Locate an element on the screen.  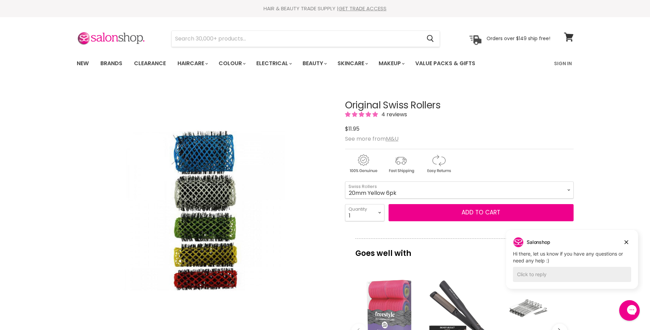
img: shipping.gif is located at coordinates (401, 163).